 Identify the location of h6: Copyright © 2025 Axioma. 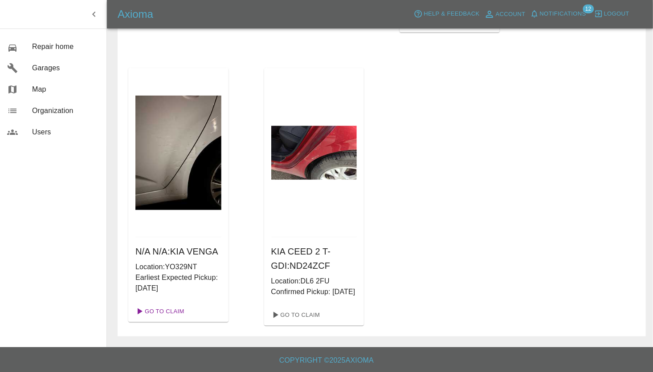
(326, 361).